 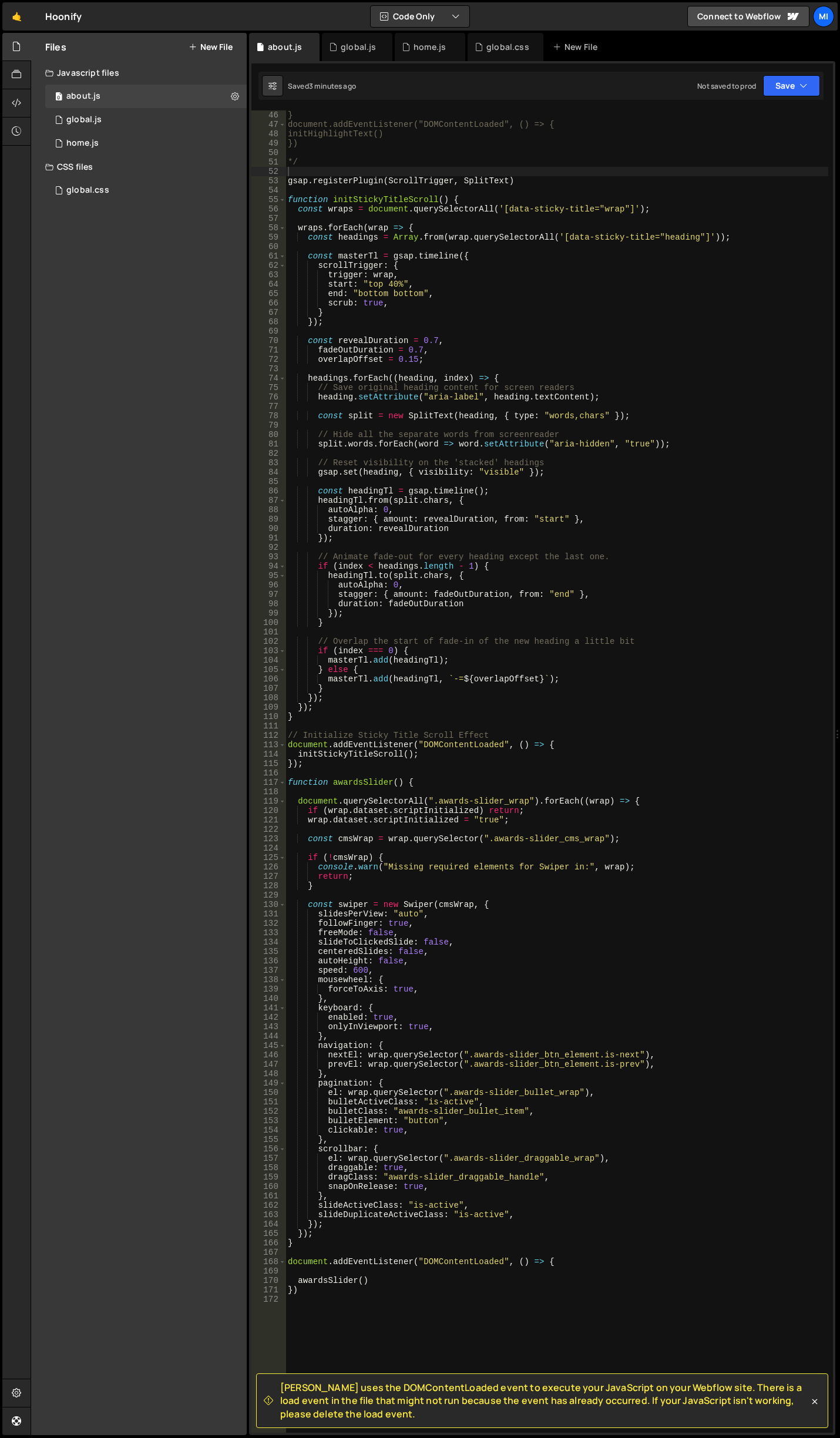 I want to click on div: 138, so click(x=268, y=980).